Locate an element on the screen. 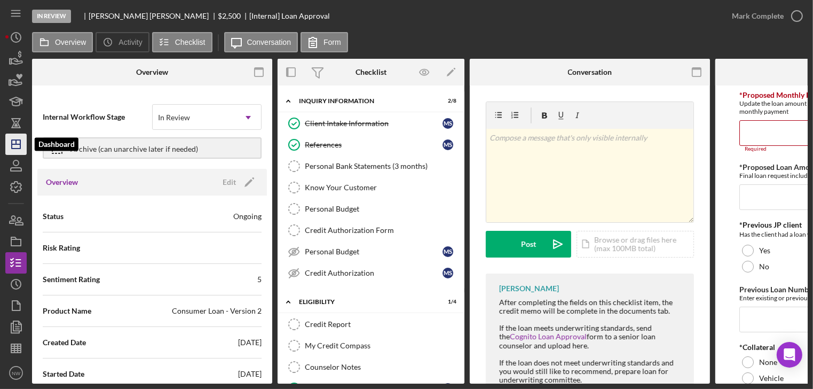 Image resolution: width=813 pixels, height=389 pixels. div: 1 / 4 is located at coordinates (447, 302).